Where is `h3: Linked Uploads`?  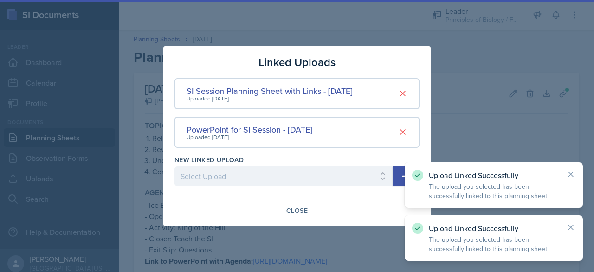 h3: Linked Uploads is located at coordinates (297, 62).